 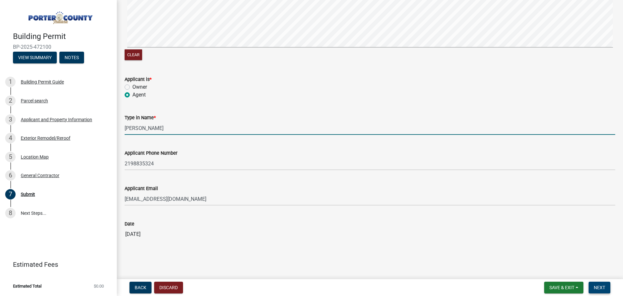 I want to click on span: BP-2025-472100, so click(x=58, y=47).